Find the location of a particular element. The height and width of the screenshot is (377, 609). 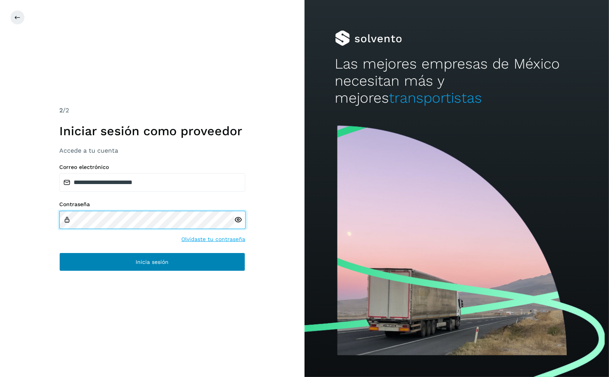

span: transportistas is located at coordinates (436, 98).